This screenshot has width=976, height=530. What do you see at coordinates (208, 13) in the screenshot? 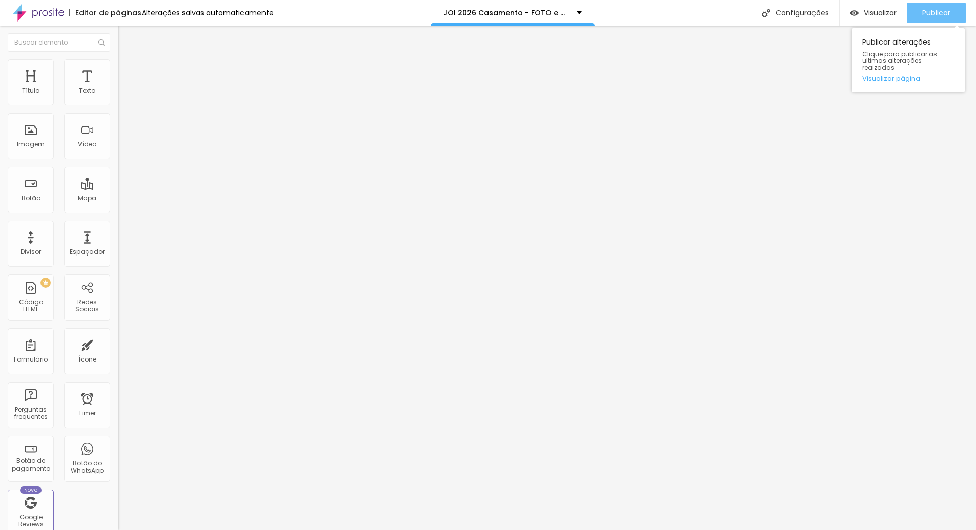
I see `div: Alterações salvas automaticamente` at bounding box center [208, 13].